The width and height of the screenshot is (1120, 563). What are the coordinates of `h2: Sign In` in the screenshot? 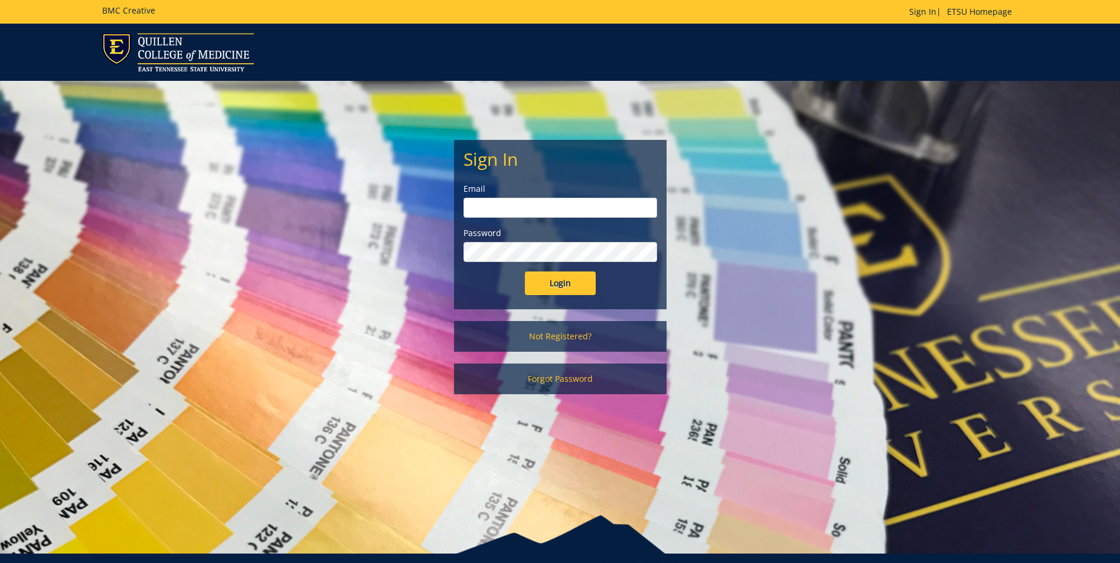 It's located at (560, 159).